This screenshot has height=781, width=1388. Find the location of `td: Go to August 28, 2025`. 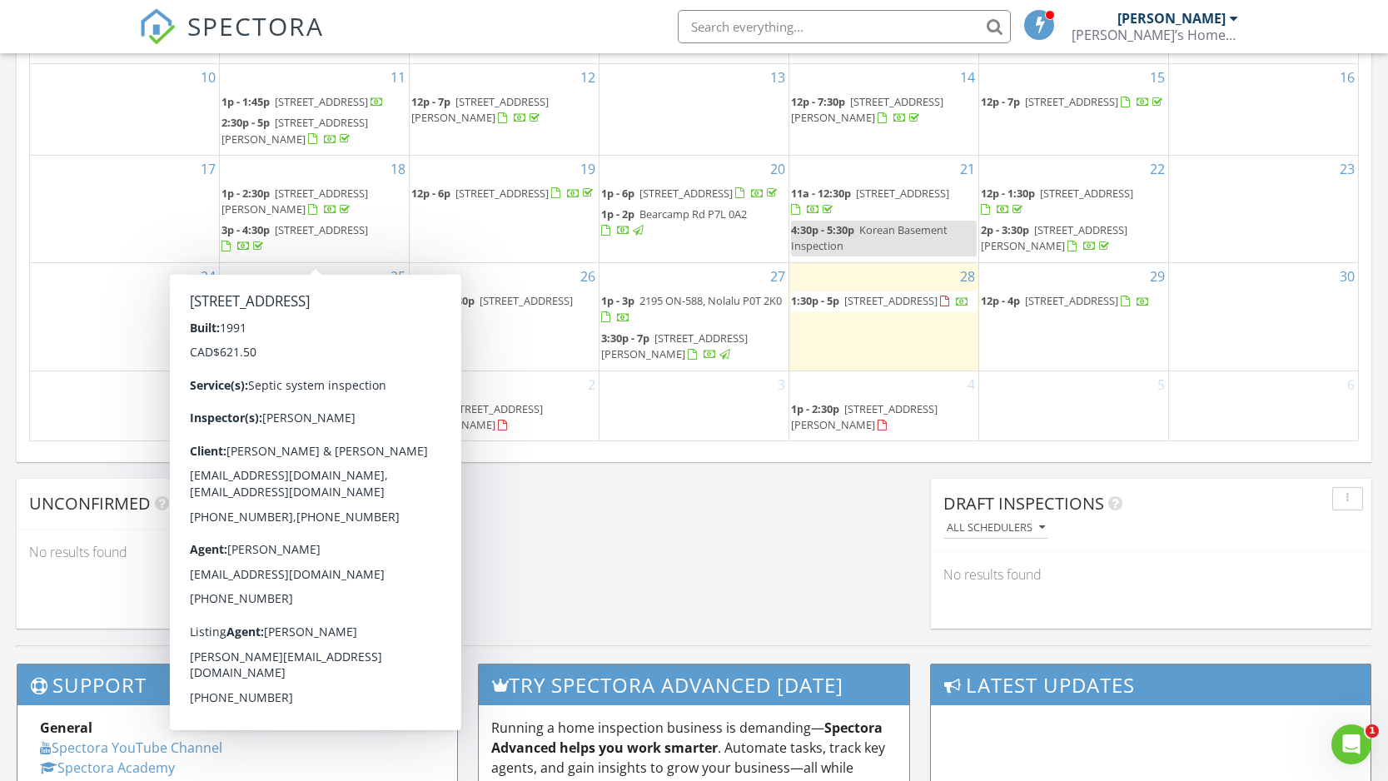

td: Go to August 28, 2025 is located at coordinates (884, 317).